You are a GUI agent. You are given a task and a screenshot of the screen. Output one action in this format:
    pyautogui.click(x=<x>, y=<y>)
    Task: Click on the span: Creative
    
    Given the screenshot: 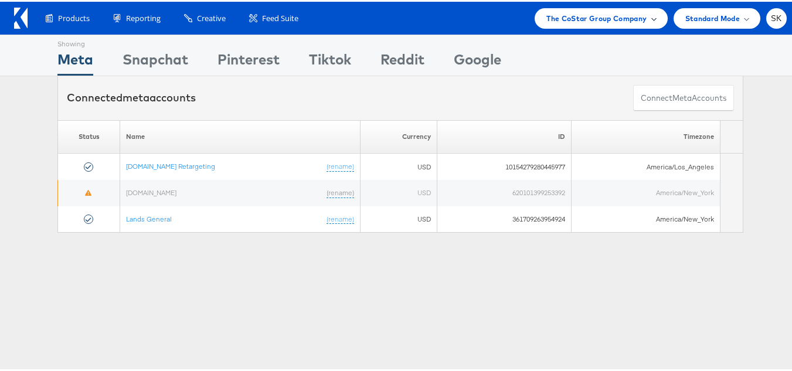 What is the action you would take?
    pyautogui.click(x=211, y=16)
    